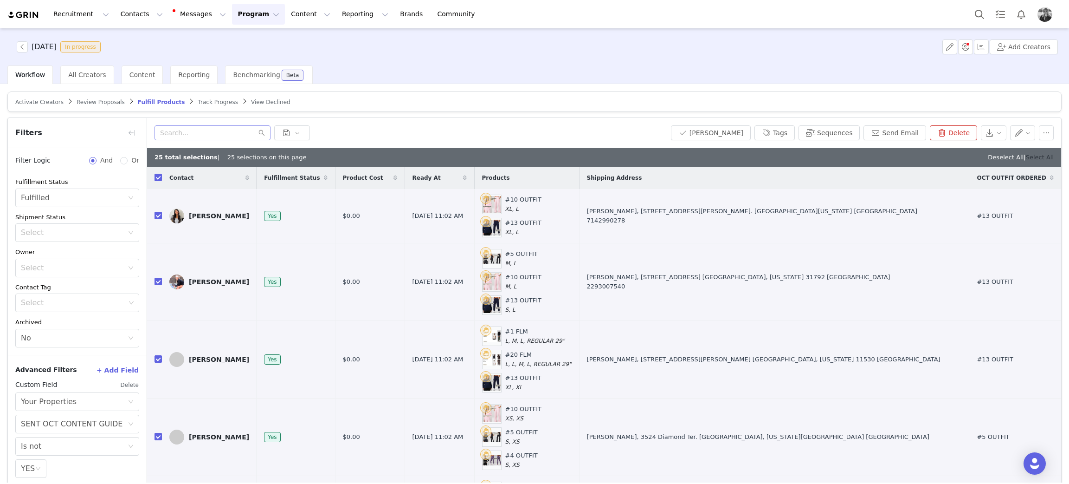  Describe the element at coordinates (101, 102) in the screenshot. I see `span: Review Proposals` at that location.